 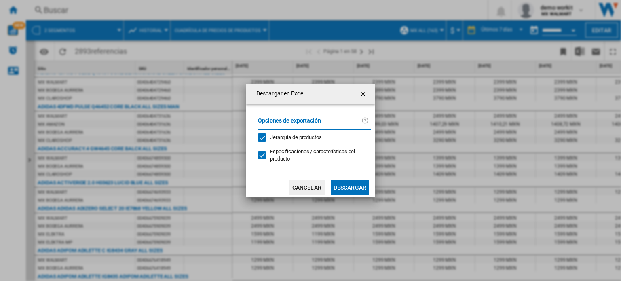 I want to click on button: getI18NText('BUTTONS.CLOSE_DIALOG'), so click(x=364, y=94).